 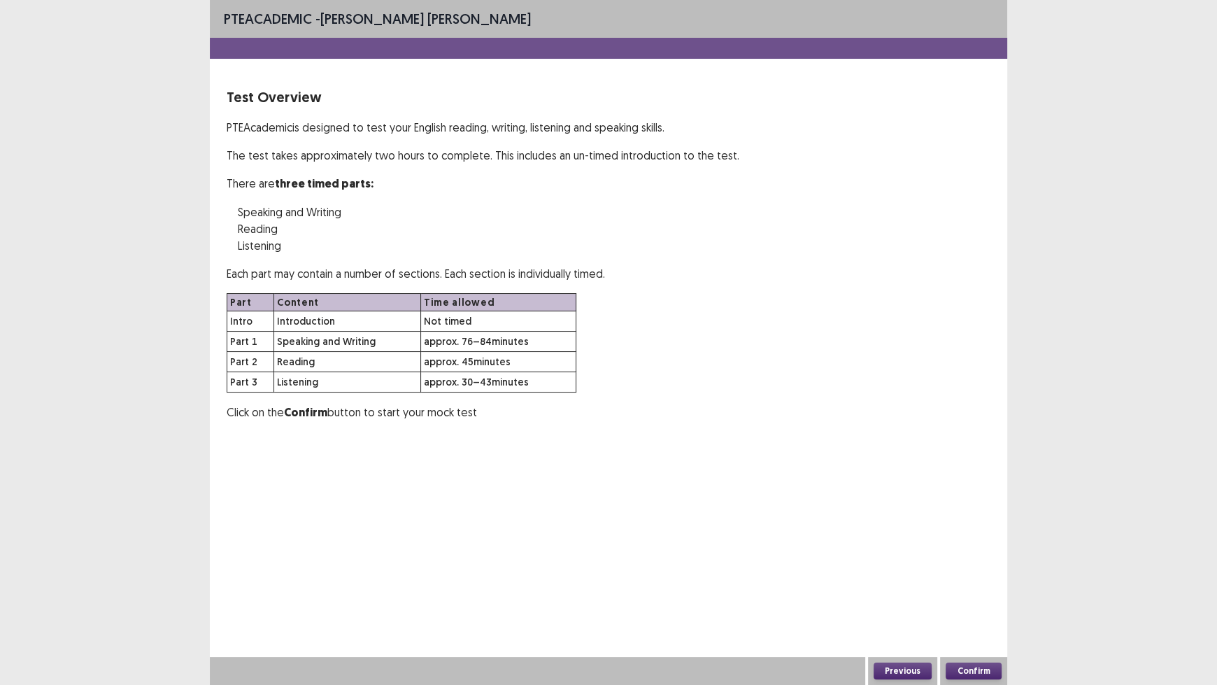 What do you see at coordinates (609, 97) in the screenshot?
I see `p: Test Overview` at bounding box center [609, 97].